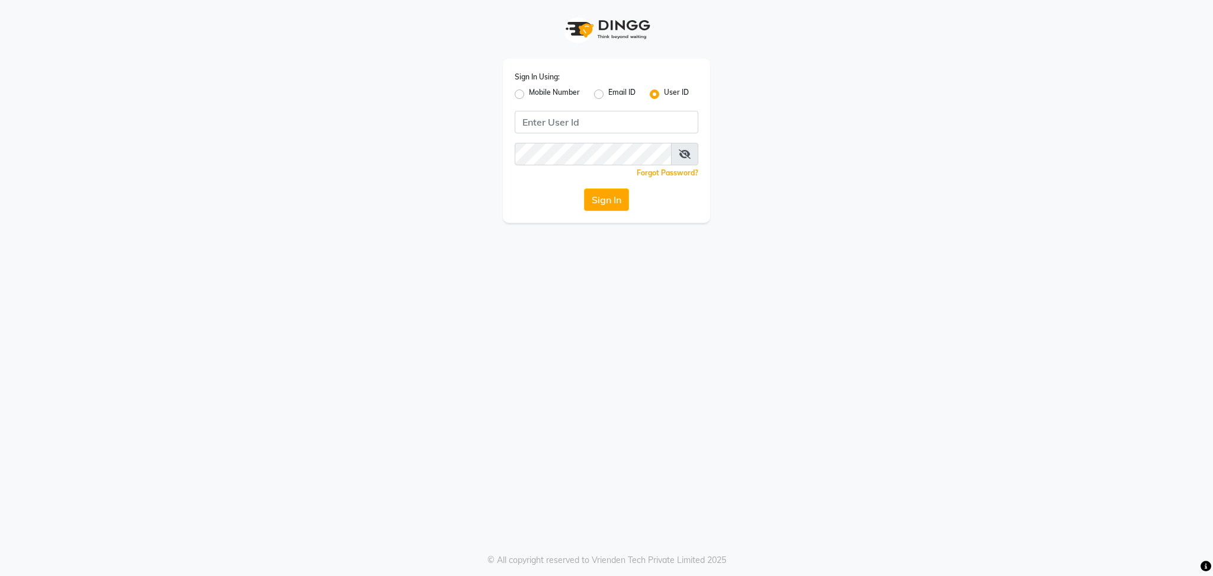 The height and width of the screenshot is (576, 1213). Describe the element at coordinates (622, 94) in the screenshot. I see `label: Email ID` at that location.